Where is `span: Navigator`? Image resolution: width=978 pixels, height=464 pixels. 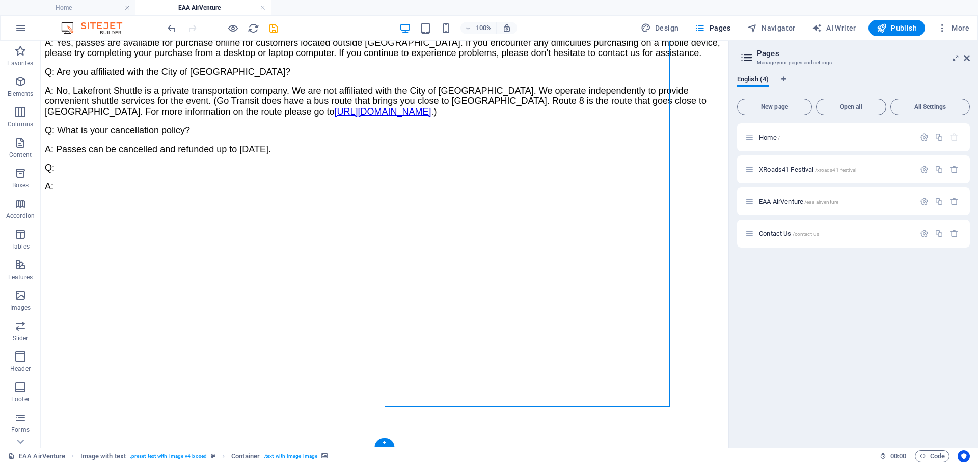
span: Navigator is located at coordinates (771, 28).